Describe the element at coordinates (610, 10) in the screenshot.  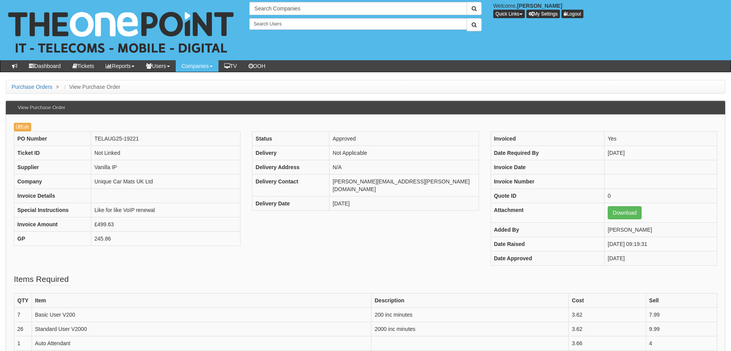
I see `div: Welcome,` at that location.